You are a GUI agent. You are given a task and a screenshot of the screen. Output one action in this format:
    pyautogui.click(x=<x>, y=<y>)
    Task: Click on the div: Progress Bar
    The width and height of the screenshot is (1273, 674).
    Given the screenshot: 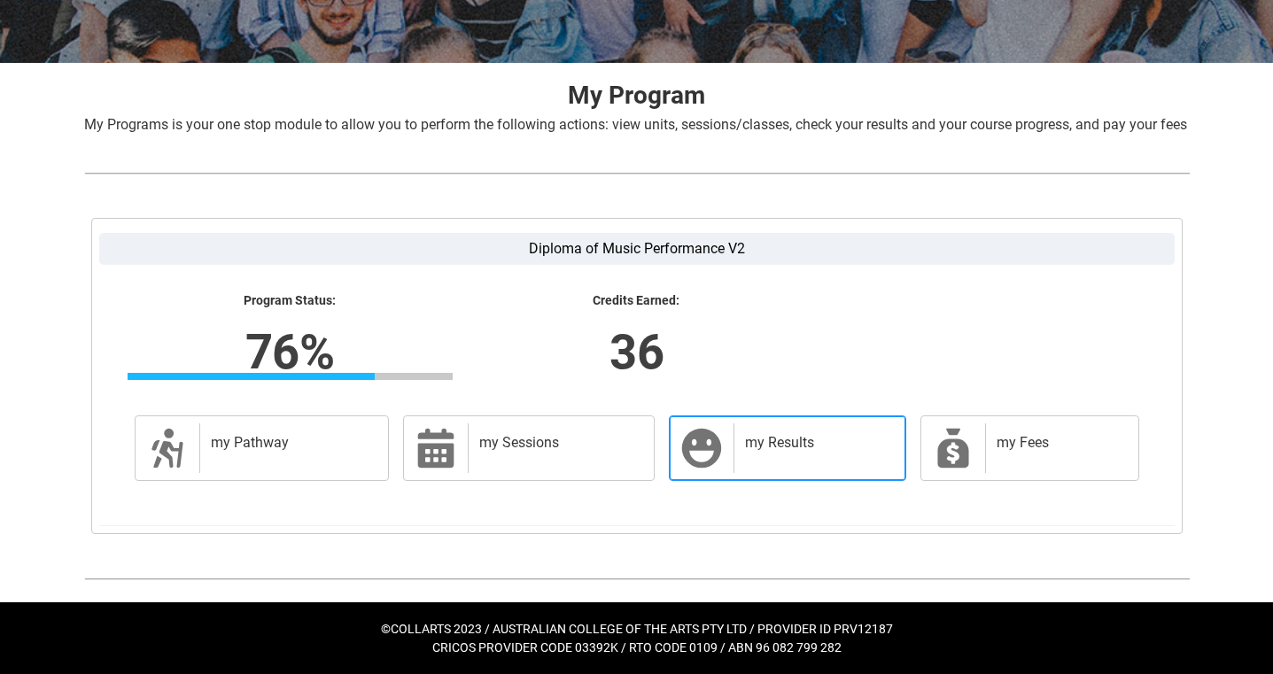 What is the action you would take?
    pyautogui.click(x=290, y=376)
    